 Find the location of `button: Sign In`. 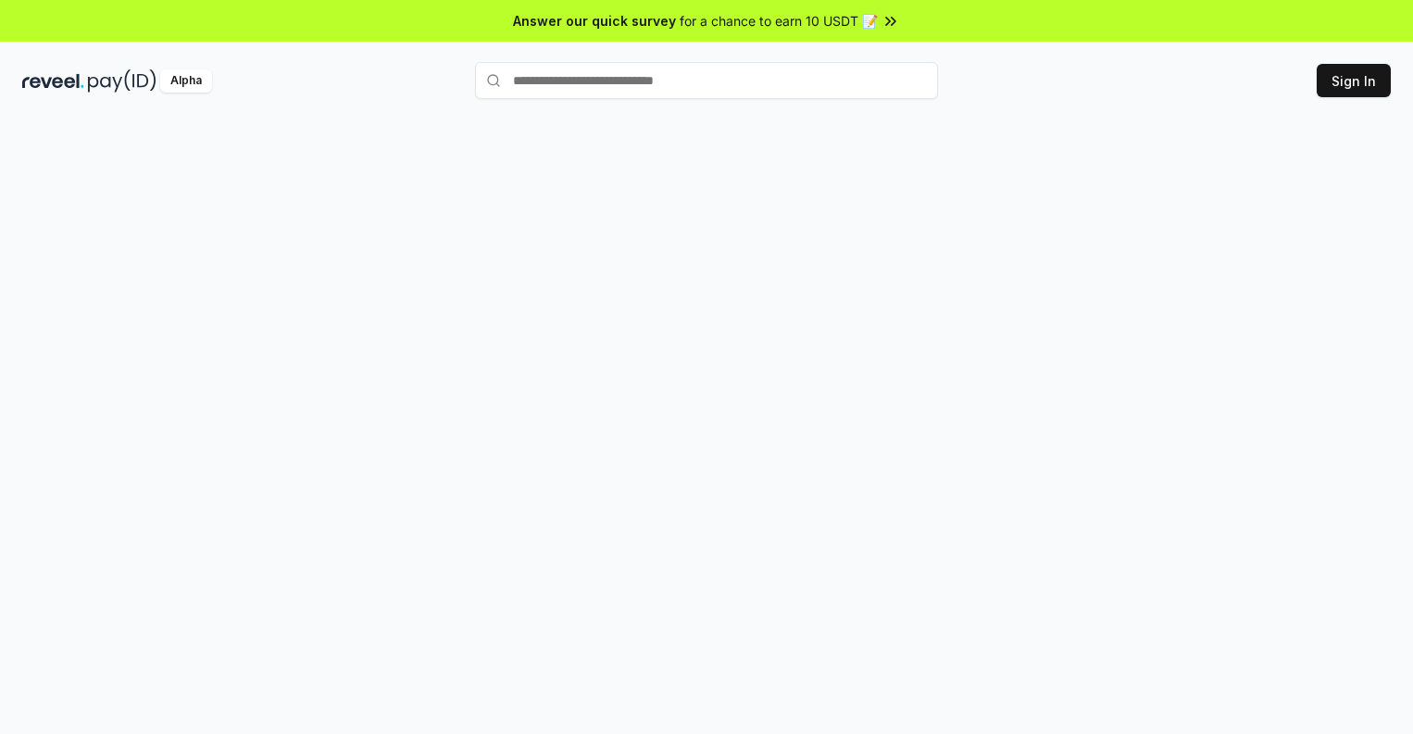

button: Sign In is located at coordinates (1354, 81).